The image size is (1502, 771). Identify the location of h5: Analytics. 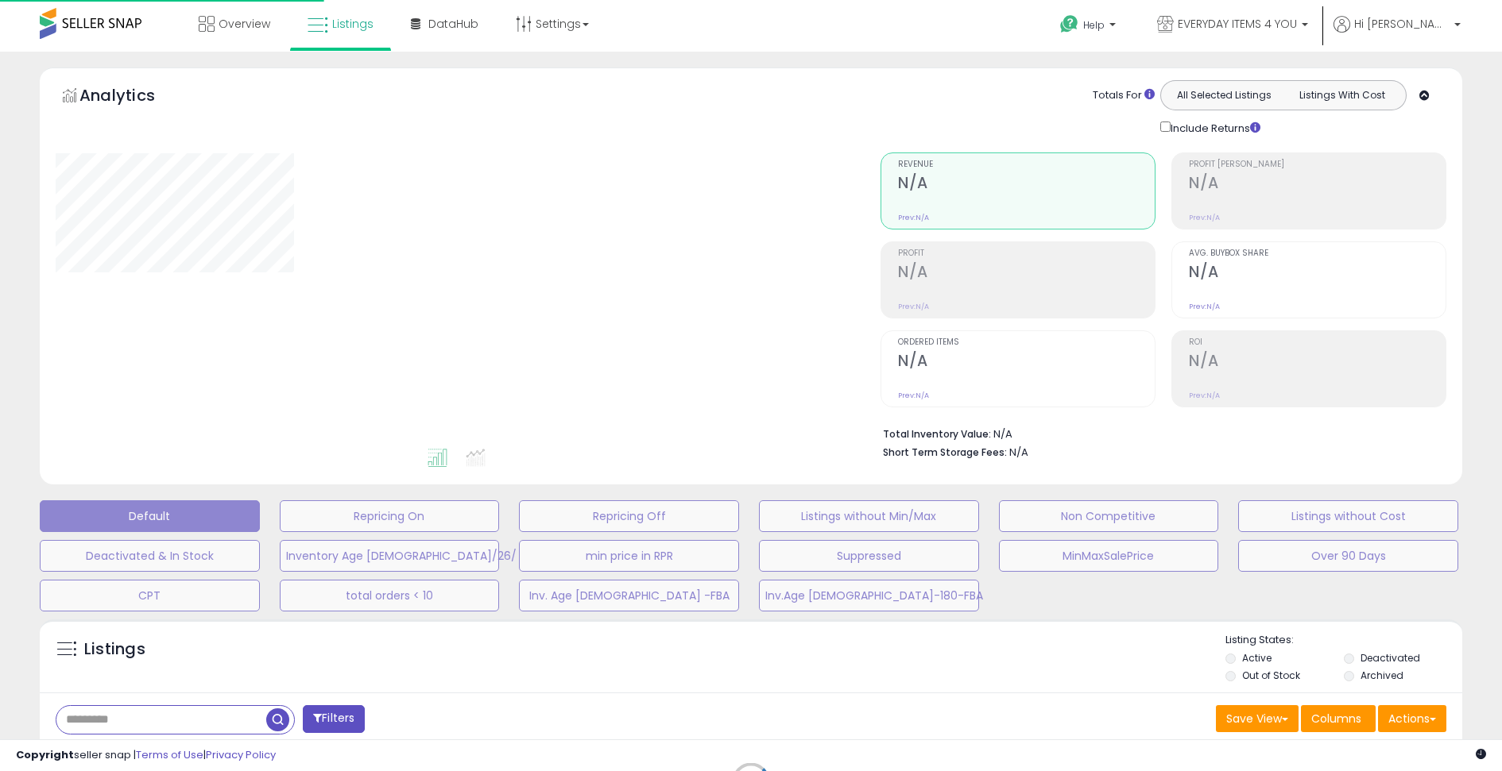
(133, 97).